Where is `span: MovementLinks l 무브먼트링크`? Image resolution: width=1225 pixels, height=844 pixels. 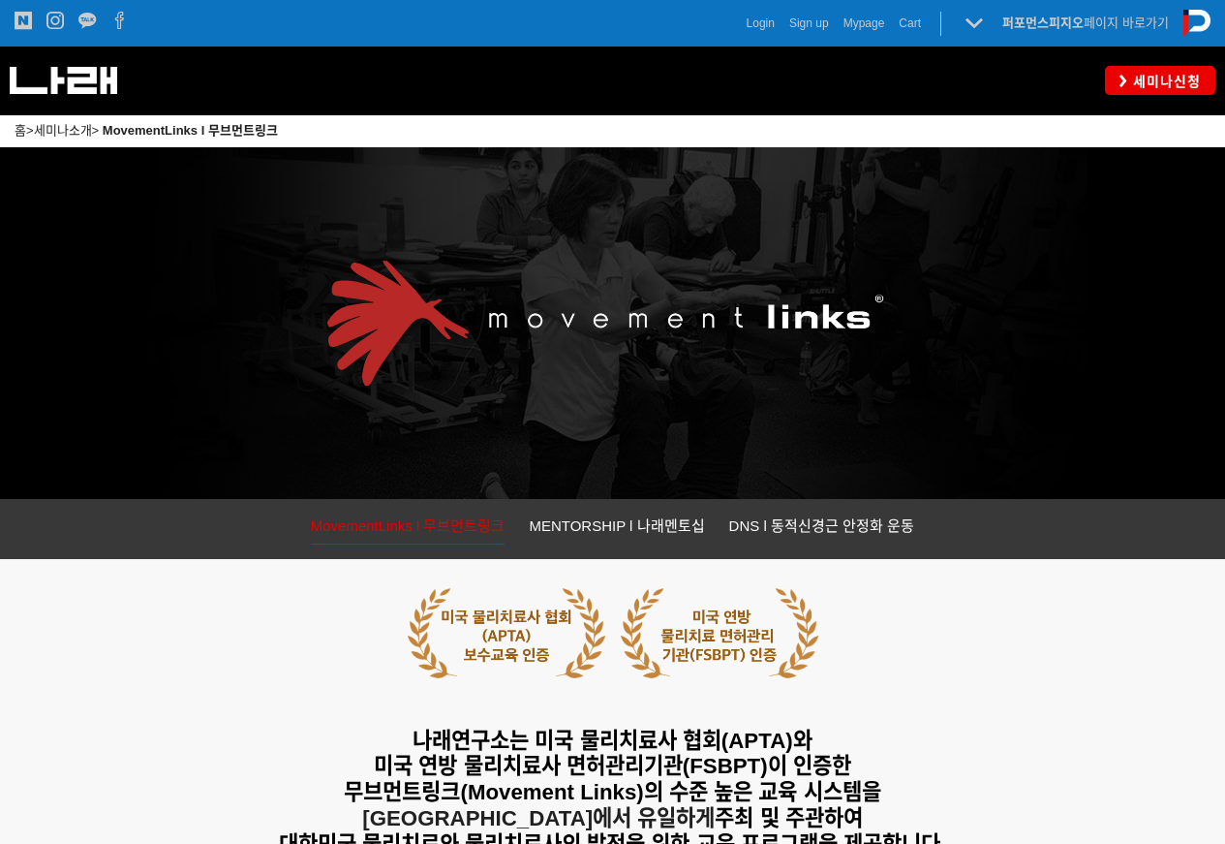 span: MovementLinks l 무브먼트링크 is located at coordinates (408, 525).